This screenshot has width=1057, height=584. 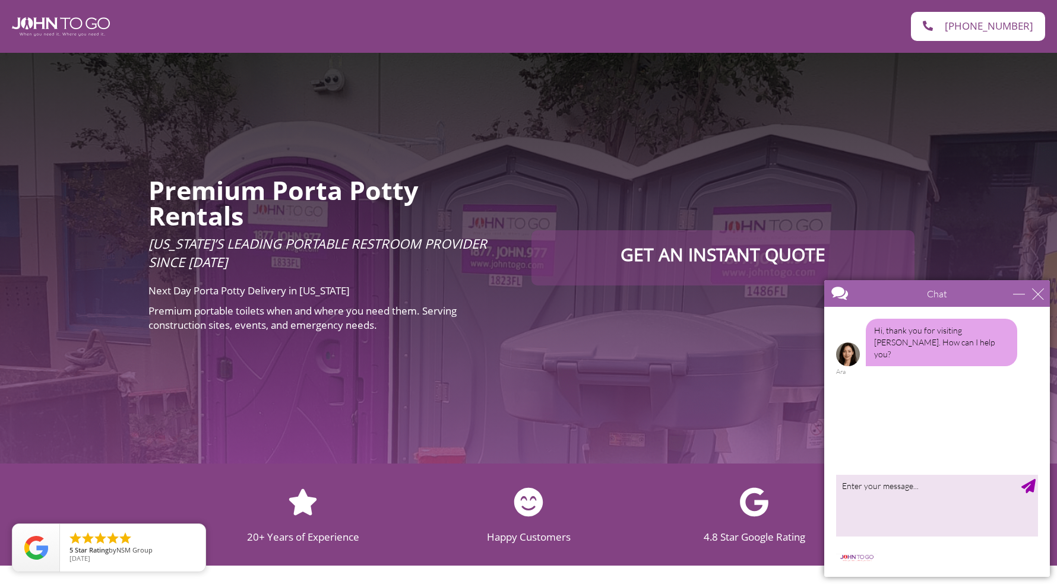 What do you see at coordinates (71, 550) in the screenshot?
I see `span: 5` at bounding box center [71, 550].